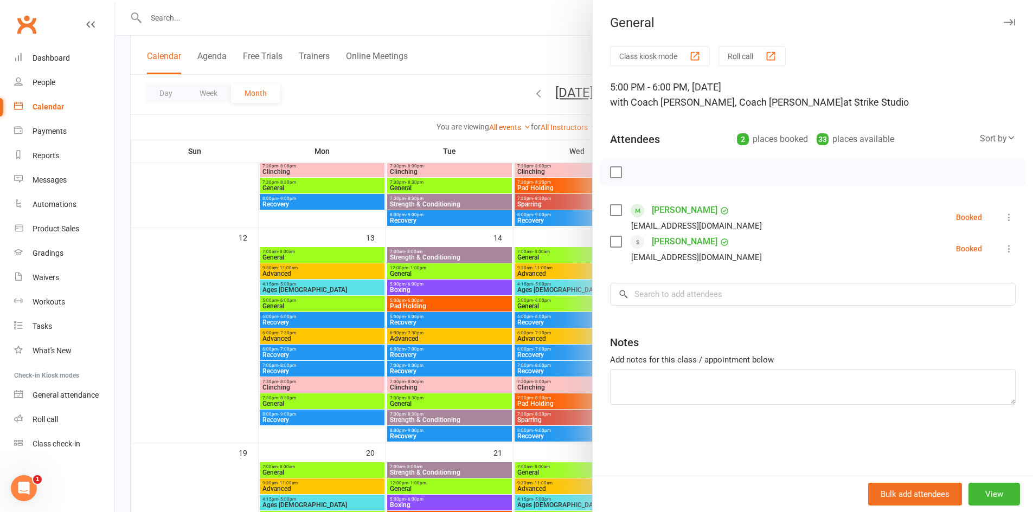 This screenshot has height=512, width=1033. I want to click on a: Clubworx, so click(27, 24).